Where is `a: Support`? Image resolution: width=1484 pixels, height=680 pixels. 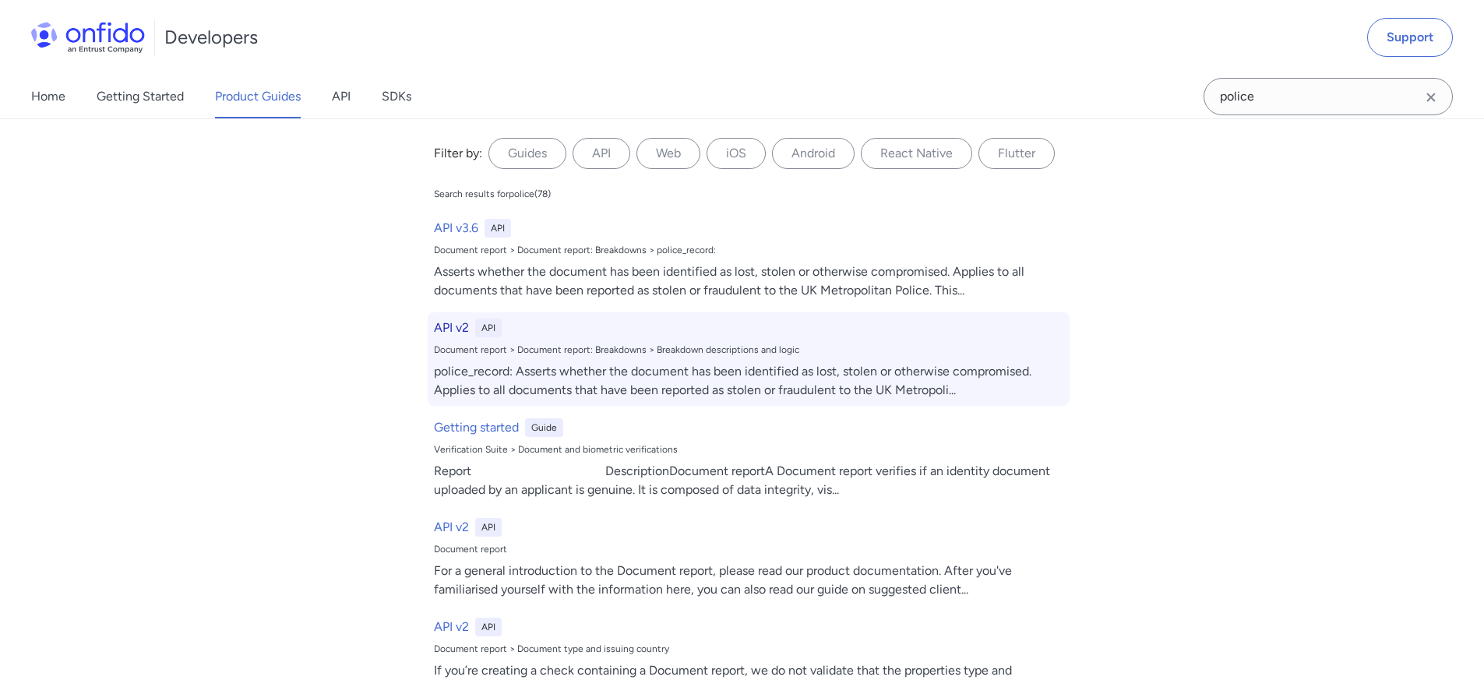 a: Support is located at coordinates (1410, 37).